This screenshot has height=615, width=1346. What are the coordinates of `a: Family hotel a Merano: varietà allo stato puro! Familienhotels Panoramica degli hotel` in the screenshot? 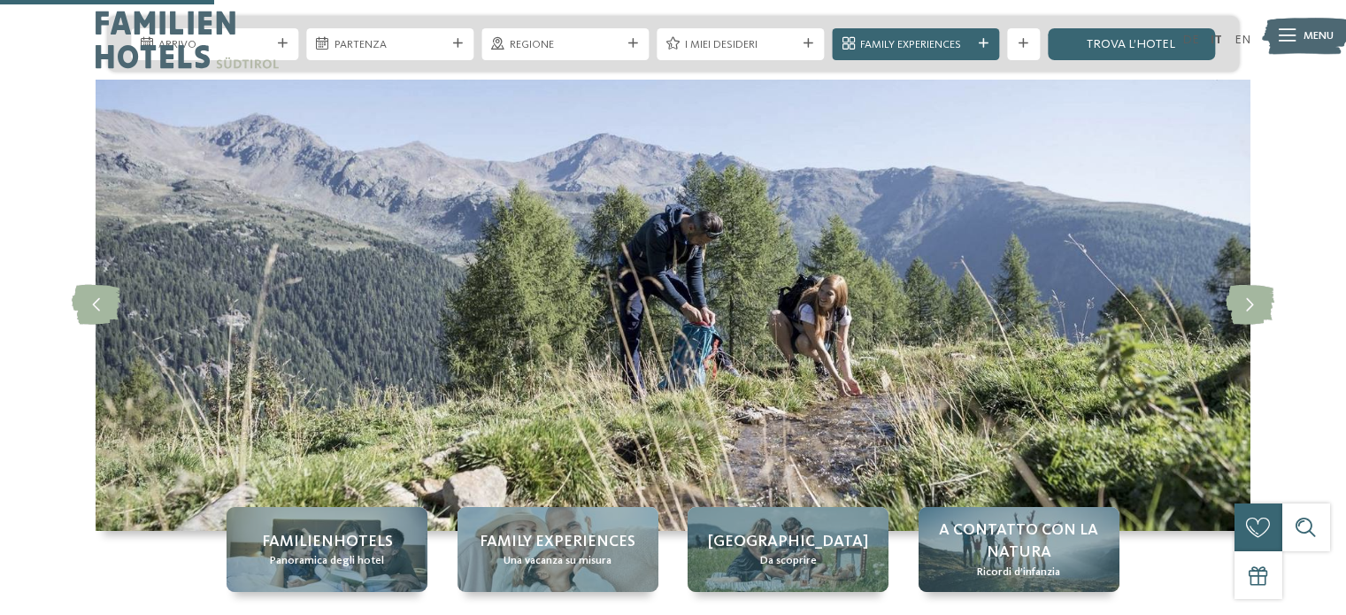 It's located at (326, 549).